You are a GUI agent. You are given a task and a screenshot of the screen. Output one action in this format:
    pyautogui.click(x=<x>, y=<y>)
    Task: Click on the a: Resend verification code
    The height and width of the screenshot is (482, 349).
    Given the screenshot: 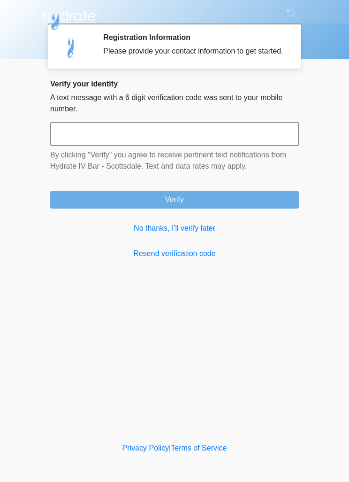 What is the action you would take?
    pyautogui.click(x=175, y=253)
    